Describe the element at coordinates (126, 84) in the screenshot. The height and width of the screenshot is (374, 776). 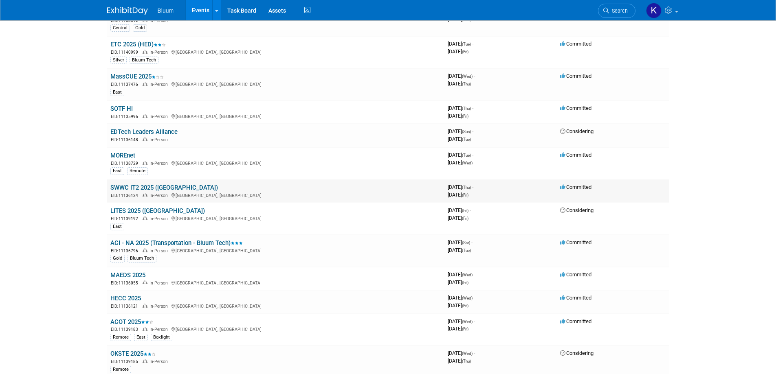
I see `span: EID: 11137476` at that location.